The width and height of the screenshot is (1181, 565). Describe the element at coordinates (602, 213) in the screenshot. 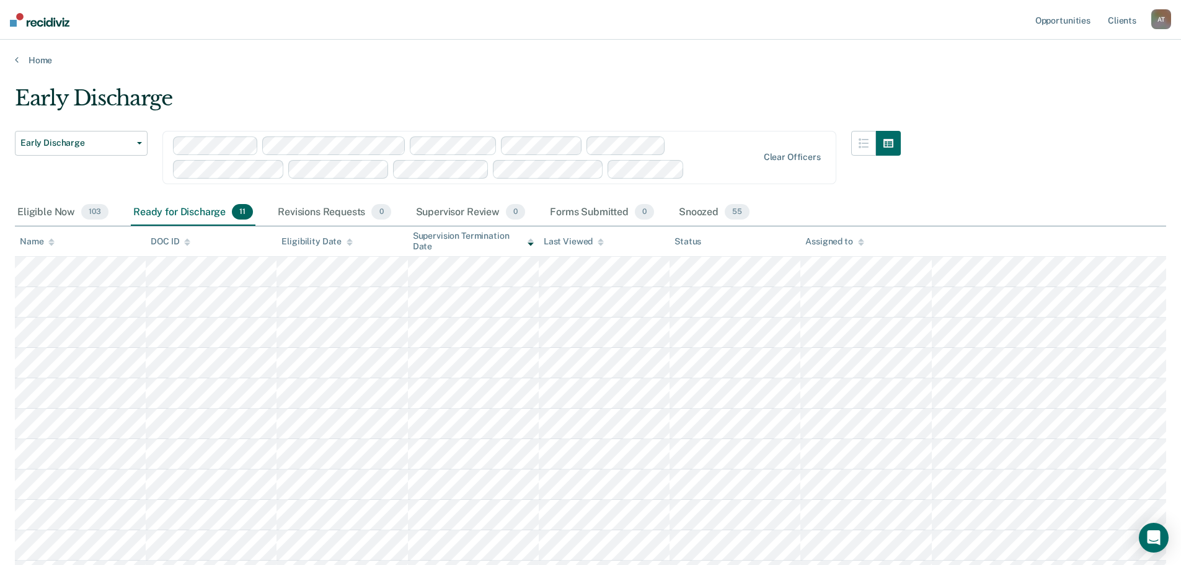

I see `div: Forms Submitted0` at that location.